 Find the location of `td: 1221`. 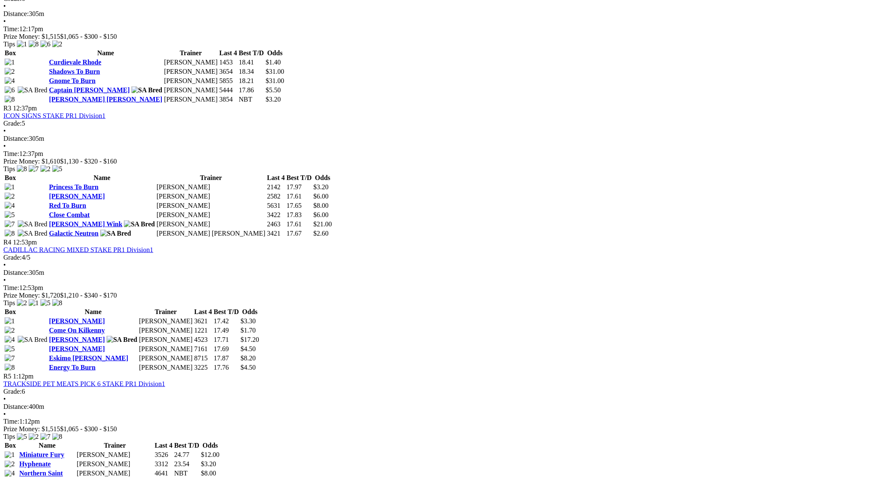

td: 1221 is located at coordinates (203, 330).